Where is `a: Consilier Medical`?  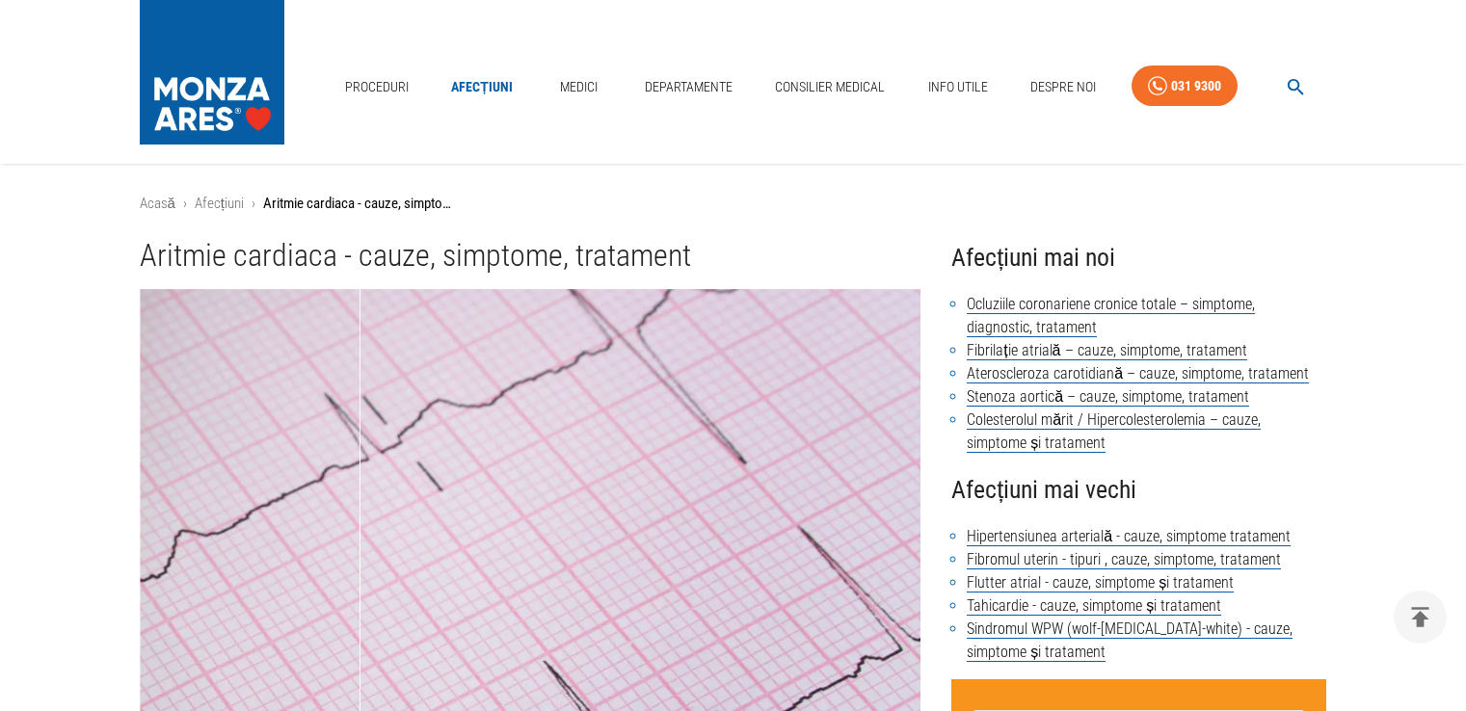 a: Consilier Medical is located at coordinates (830, 87).